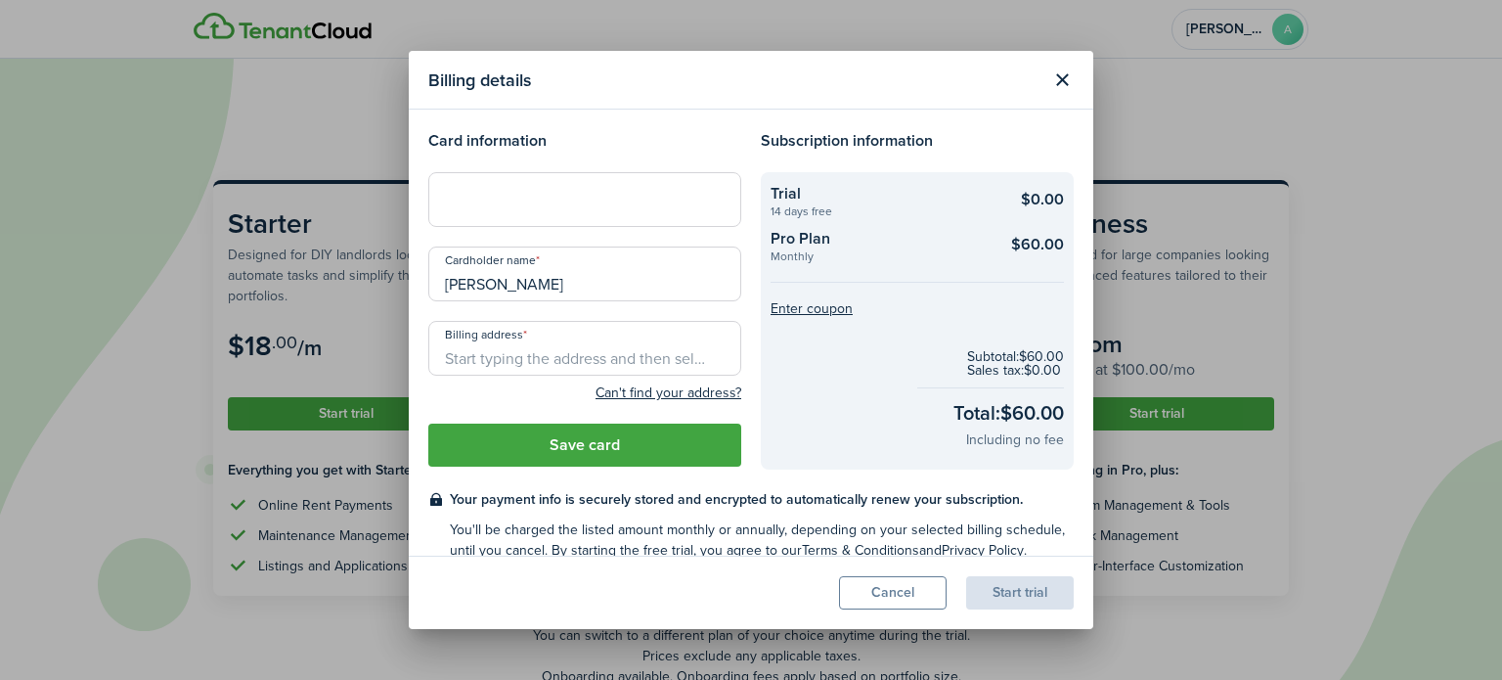 The image size is (1502, 680). Describe the element at coordinates (1015, 439) in the screenshot. I see `checkout-total-secondary: Including no fee` at that location.